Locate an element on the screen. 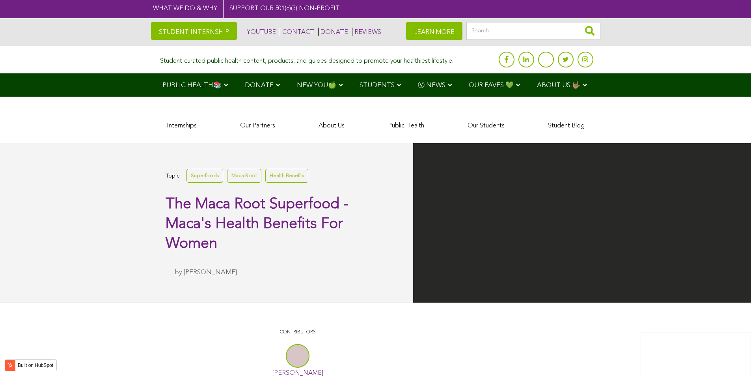  span: ABOUT US 🤟🏽 is located at coordinates (559, 85).